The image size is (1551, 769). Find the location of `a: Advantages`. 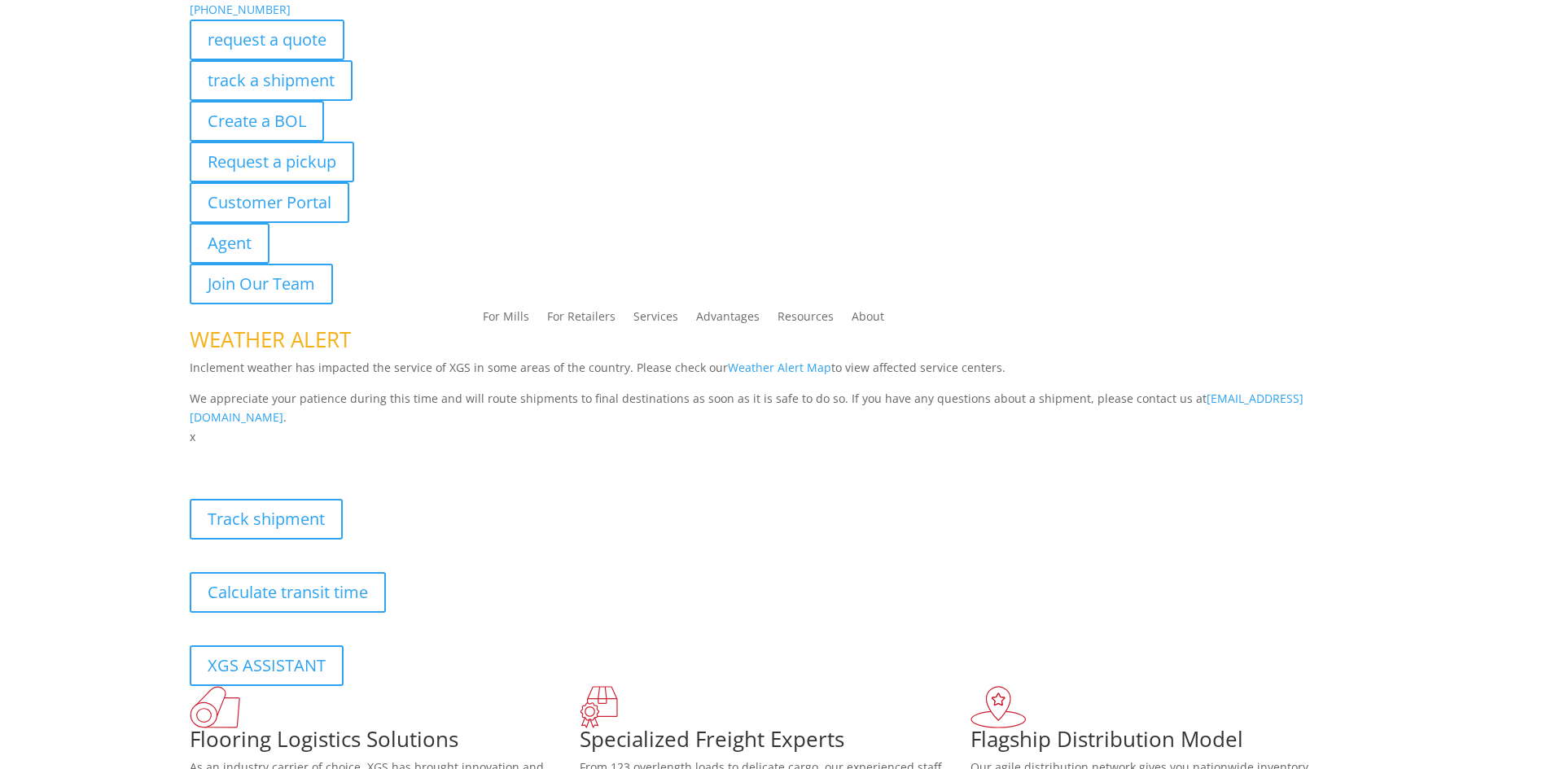

a: Advantages is located at coordinates (728, 320).